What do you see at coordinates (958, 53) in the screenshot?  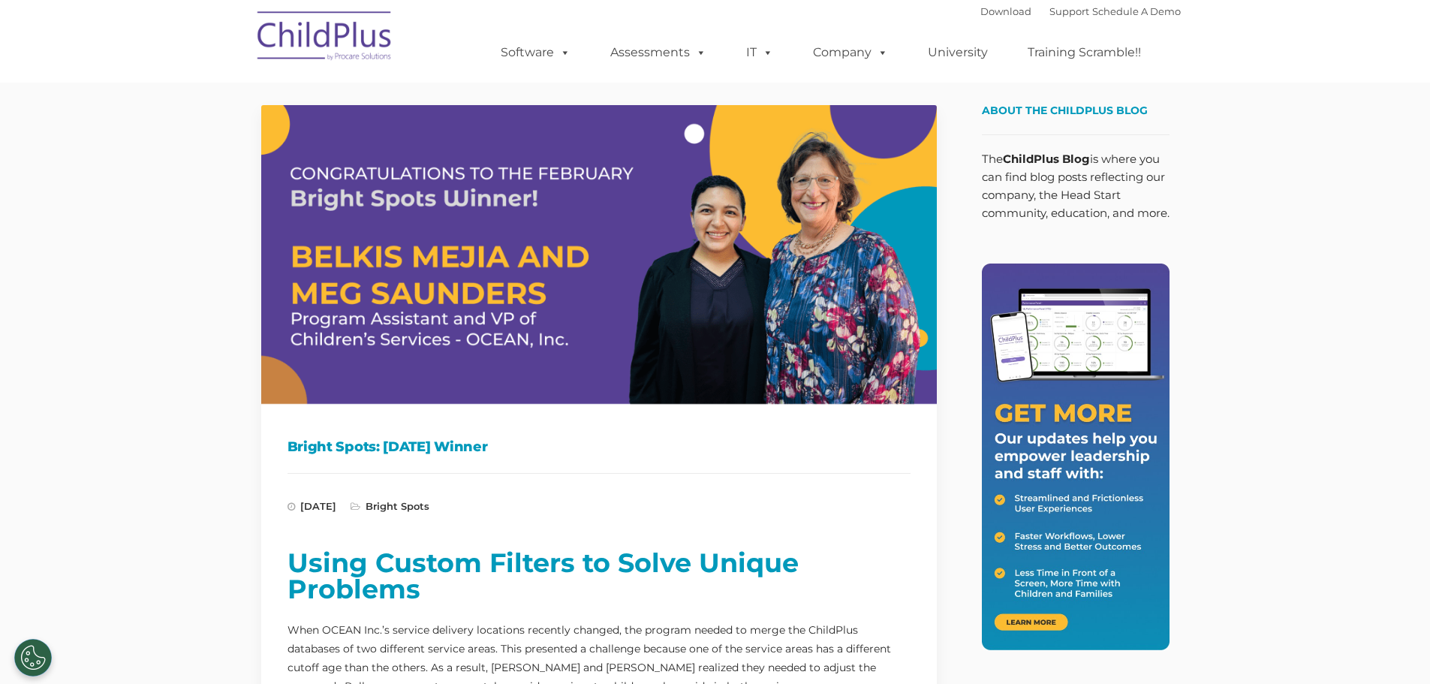 I see `a: University` at bounding box center [958, 53].